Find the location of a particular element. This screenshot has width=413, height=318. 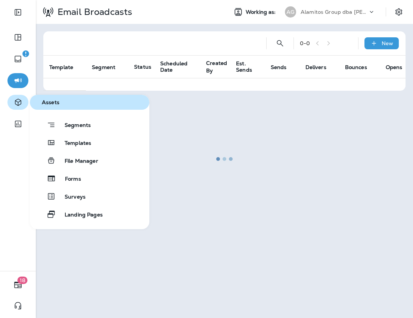

span: Landing Pages is located at coordinates (79, 215).